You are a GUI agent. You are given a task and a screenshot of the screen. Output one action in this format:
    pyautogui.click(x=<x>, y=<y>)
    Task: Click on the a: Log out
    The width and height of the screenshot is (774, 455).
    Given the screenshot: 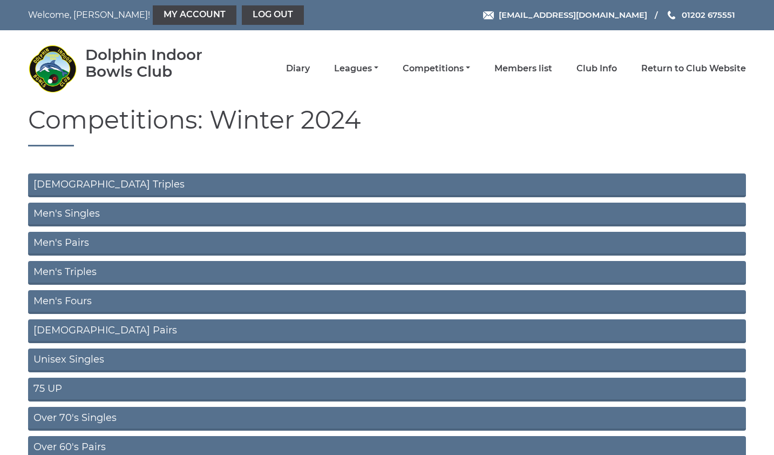 What is the action you would take?
    pyautogui.click(x=273, y=15)
    